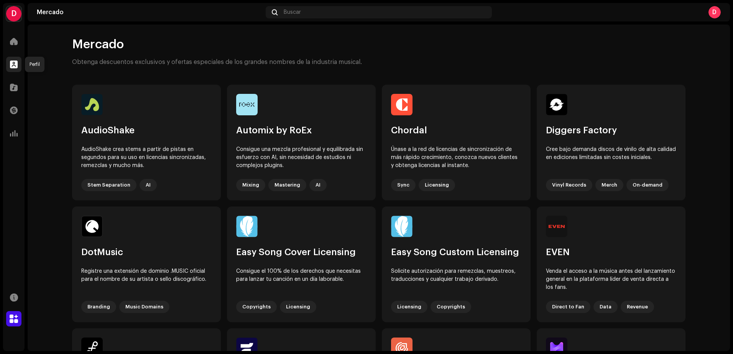 The height and width of the screenshot is (354, 733). What do you see at coordinates (456, 252) in the screenshot?
I see `div: Easy Song Custom Licensing` at bounding box center [456, 252].